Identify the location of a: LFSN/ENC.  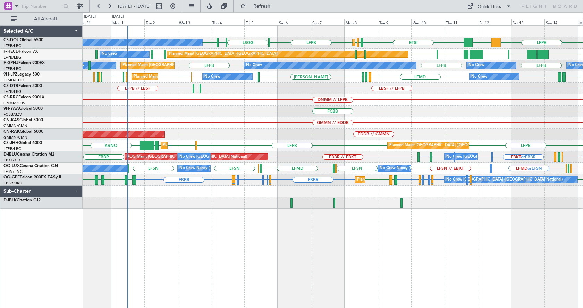
(13, 172).